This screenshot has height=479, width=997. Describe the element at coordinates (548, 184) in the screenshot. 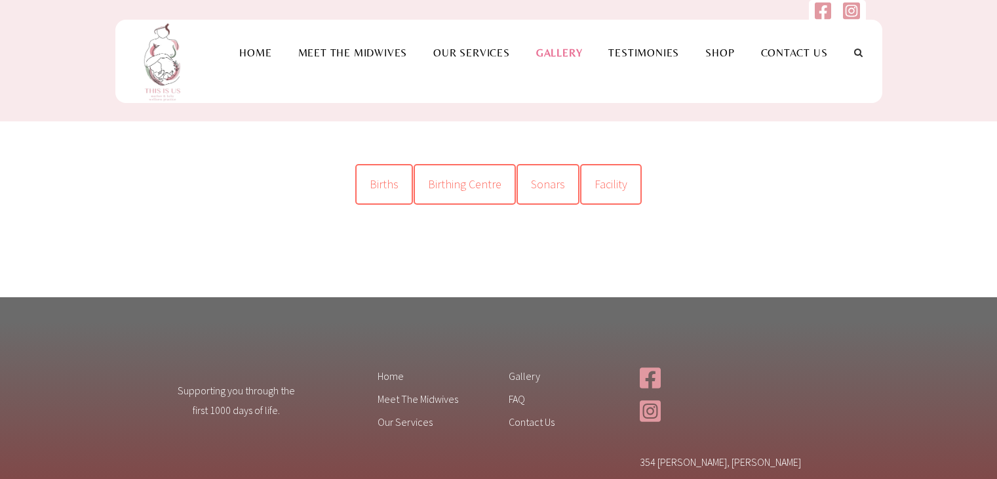

I see `span: Sonars` at that location.